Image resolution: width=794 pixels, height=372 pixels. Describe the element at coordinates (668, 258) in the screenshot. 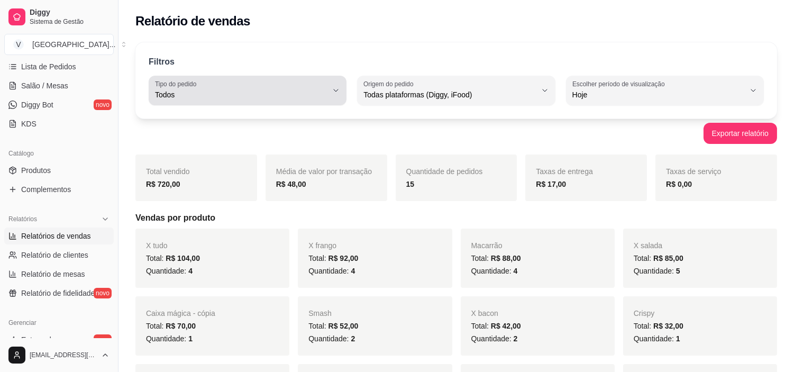

I see `span: R$ 85,00` at that location.